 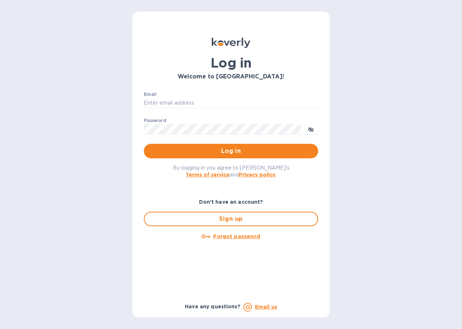 What do you see at coordinates (231, 219) in the screenshot?
I see `button: Sign up` at bounding box center [231, 219].